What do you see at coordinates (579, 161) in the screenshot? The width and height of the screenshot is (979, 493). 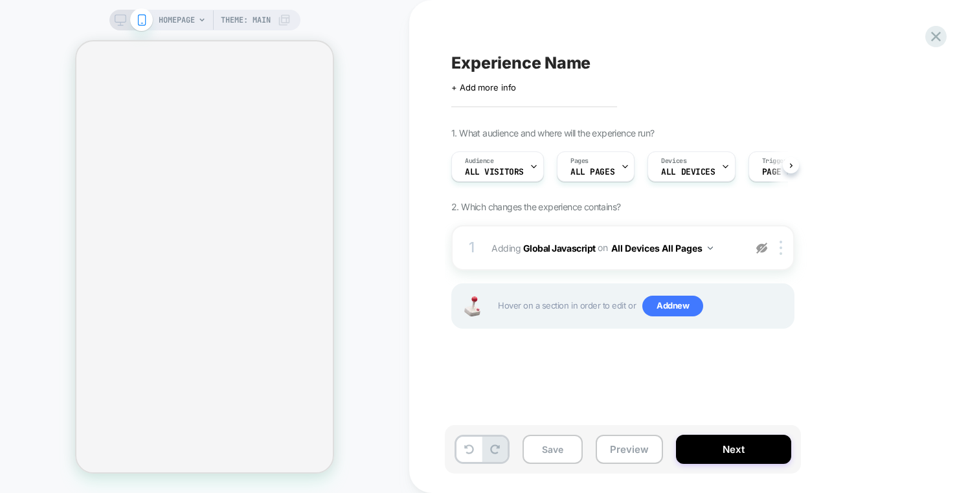 I see `span: Pages` at bounding box center [579, 161].